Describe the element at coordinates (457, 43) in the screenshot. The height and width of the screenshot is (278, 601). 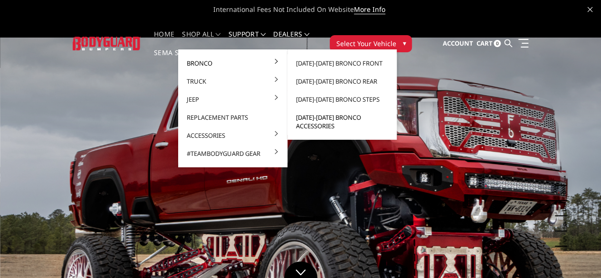
I see `span: Account` at that location.